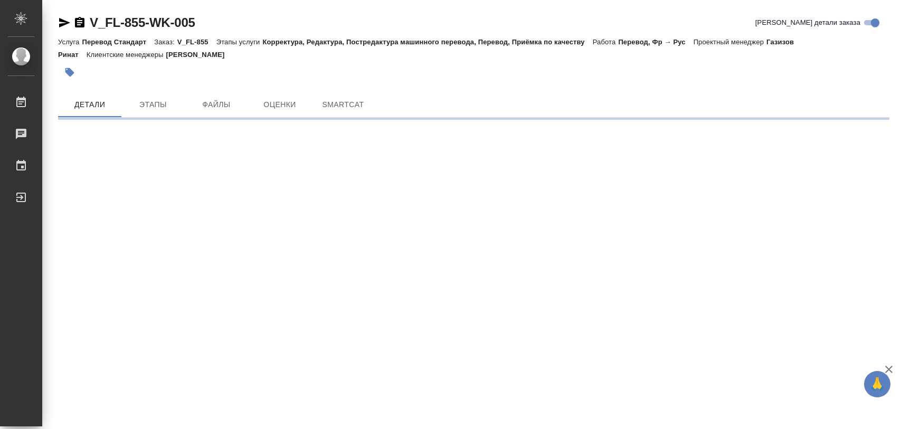  Describe the element at coordinates (64, 23) in the screenshot. I see `button: Скопировать ссылку для ЯМессенджера` at that location.